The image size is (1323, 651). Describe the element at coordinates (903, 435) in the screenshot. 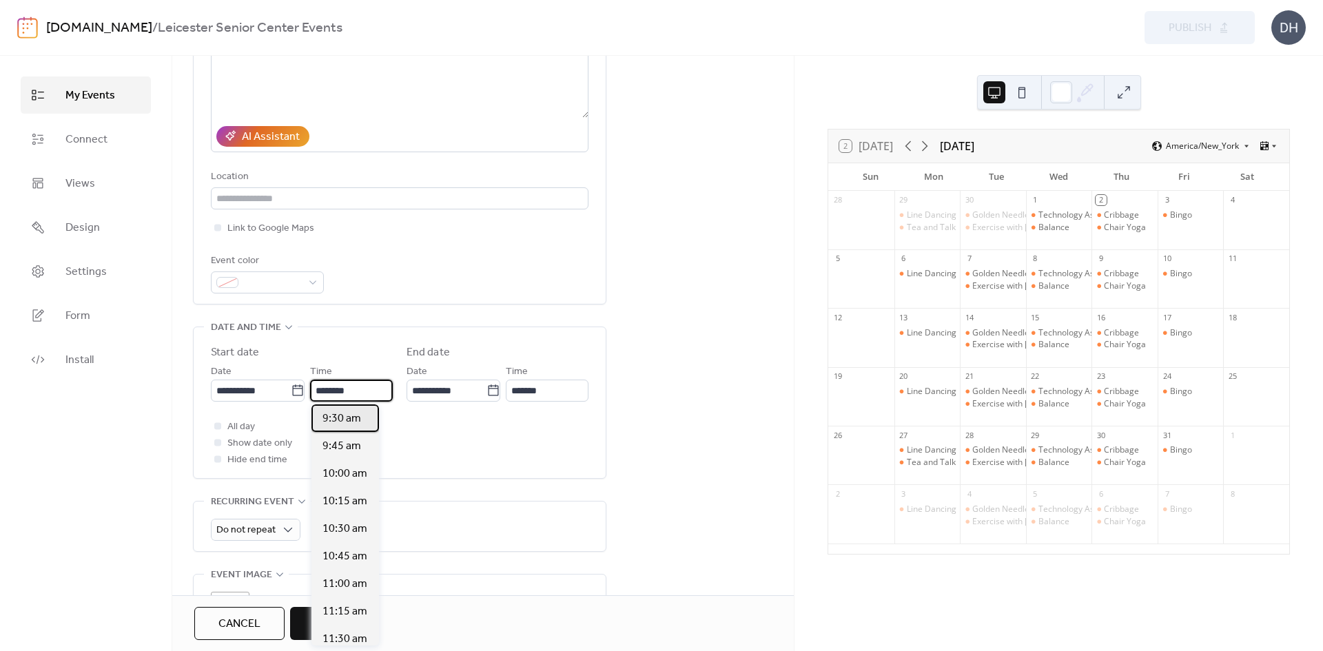

I see `div: 27` at that location.